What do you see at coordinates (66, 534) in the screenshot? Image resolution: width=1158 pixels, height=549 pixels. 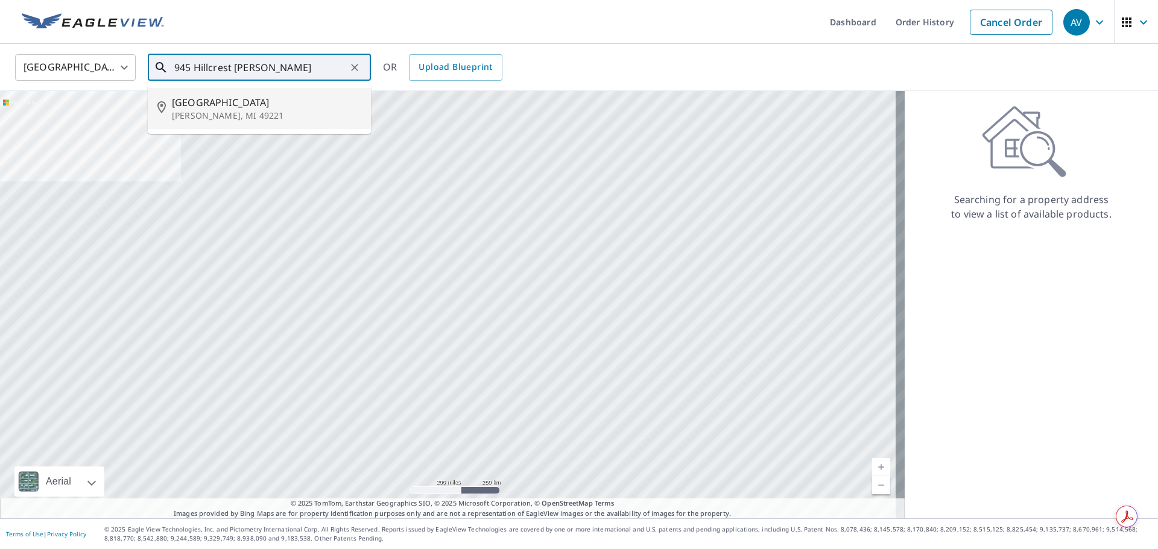 I see `a: Privacy Policy` at bounding box center [66, 534].